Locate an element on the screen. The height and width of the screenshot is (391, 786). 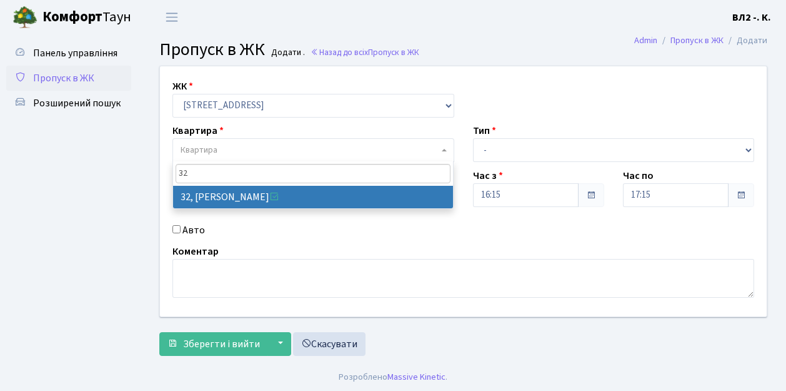
span: Квартира is located at coordinates (199, 150).